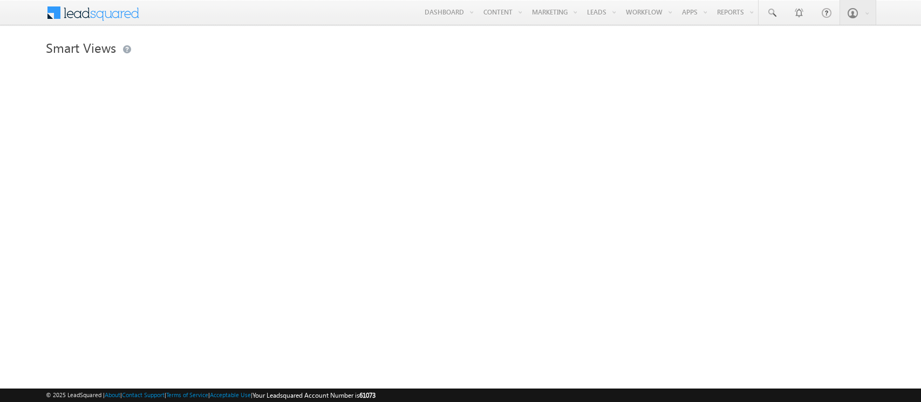 The width and height of the screenshot is (921, 402). Describe the element at coordinates (112, 395) in the screenshot. I see `a: About` at that location.